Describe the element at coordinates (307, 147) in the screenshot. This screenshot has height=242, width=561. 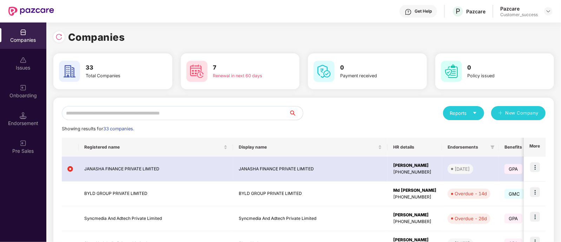
I see `span: Display name` at that location.